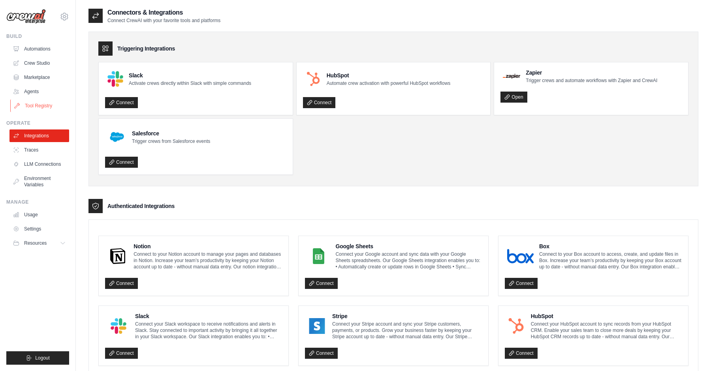  Describe the element at coordinates (164, 13) in the screenshot. I see `h2: Connectors & Integrations` at that location.